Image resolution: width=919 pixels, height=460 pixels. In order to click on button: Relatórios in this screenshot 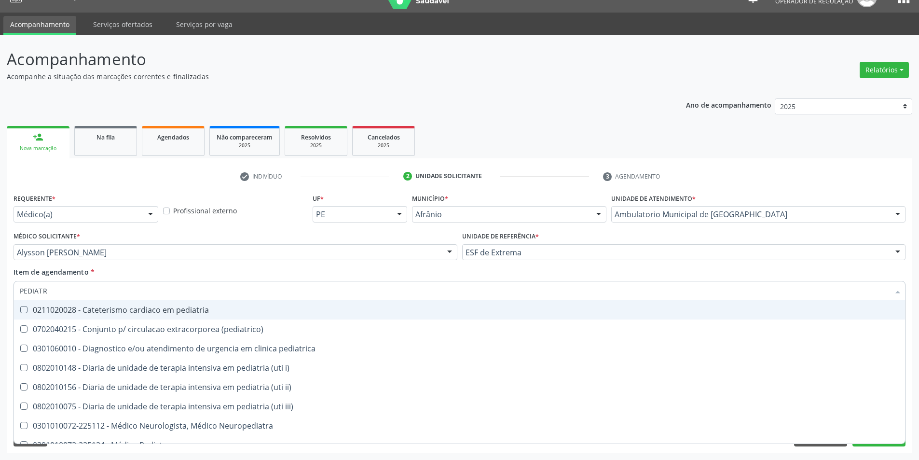, I will do `click(885, 70)`.